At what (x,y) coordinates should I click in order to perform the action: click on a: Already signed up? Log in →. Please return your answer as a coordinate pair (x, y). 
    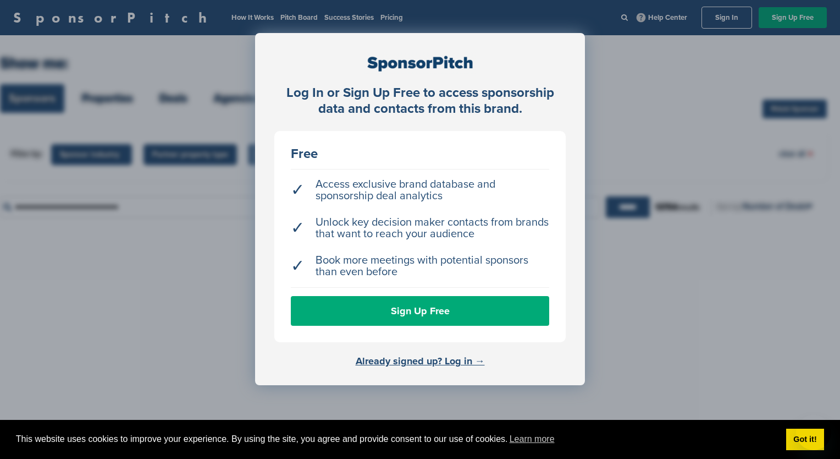
    Looking at the image, I should click on (420, 361).